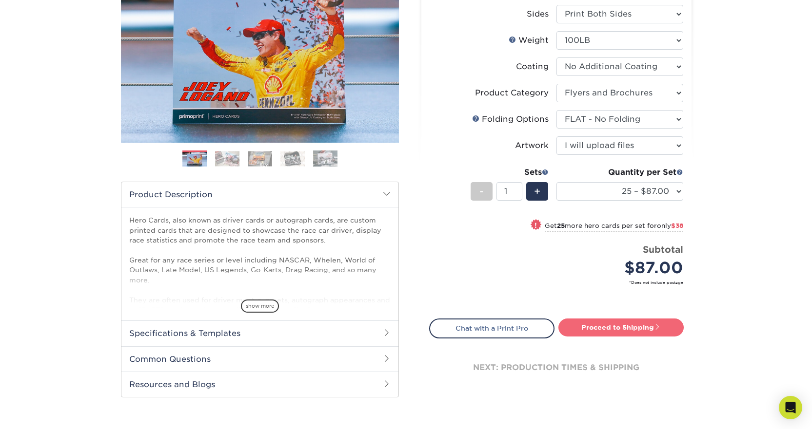 The height and width of the screenshot is (429, 812). What do you see at coordinates (561, 226) in the screenshot?
I see `strong: 25` at bounding box center [561, 226].